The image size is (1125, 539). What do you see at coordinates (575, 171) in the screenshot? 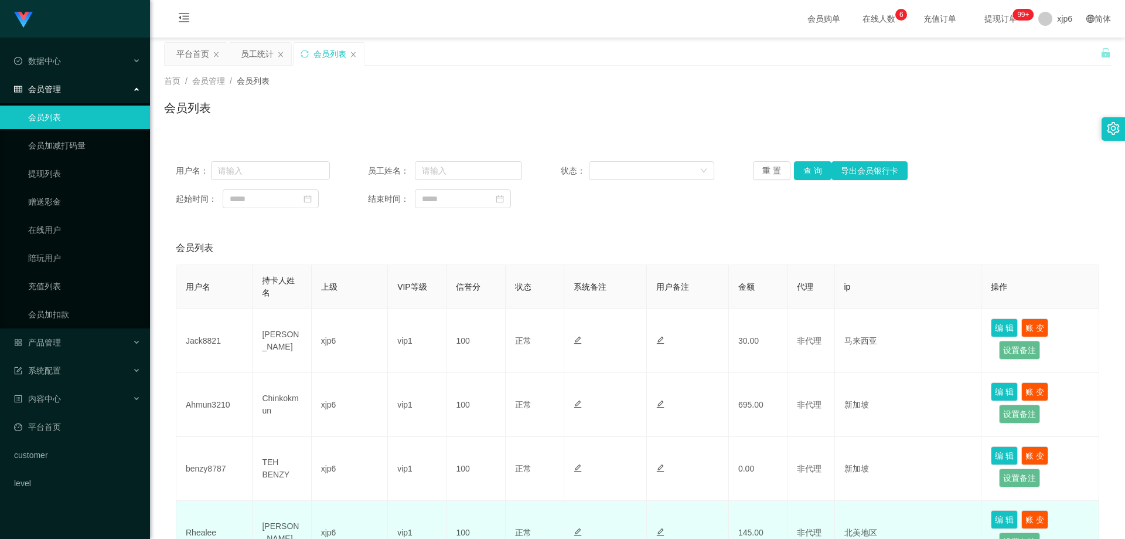
I see `span: 状态：` at bounding box center [575, 171].